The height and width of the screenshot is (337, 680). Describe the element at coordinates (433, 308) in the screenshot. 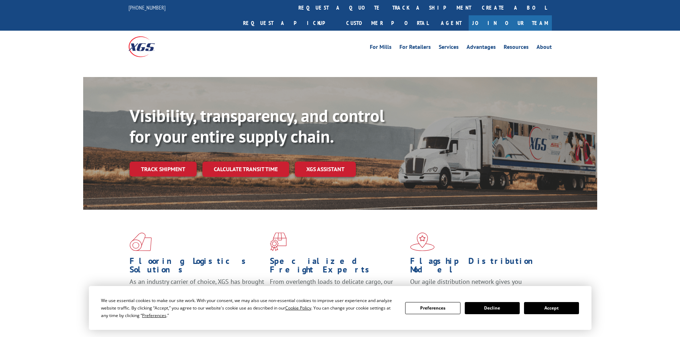

I see `button: Preferences` at that location.